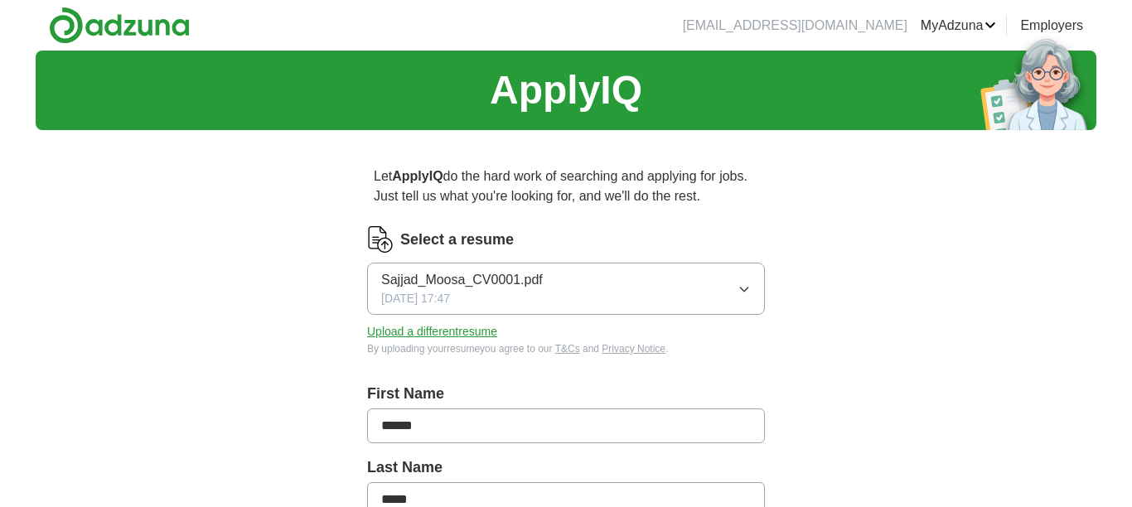 This screenshot has height=507, width=1132. I want to click on a: Employers, so click(1051, 26).